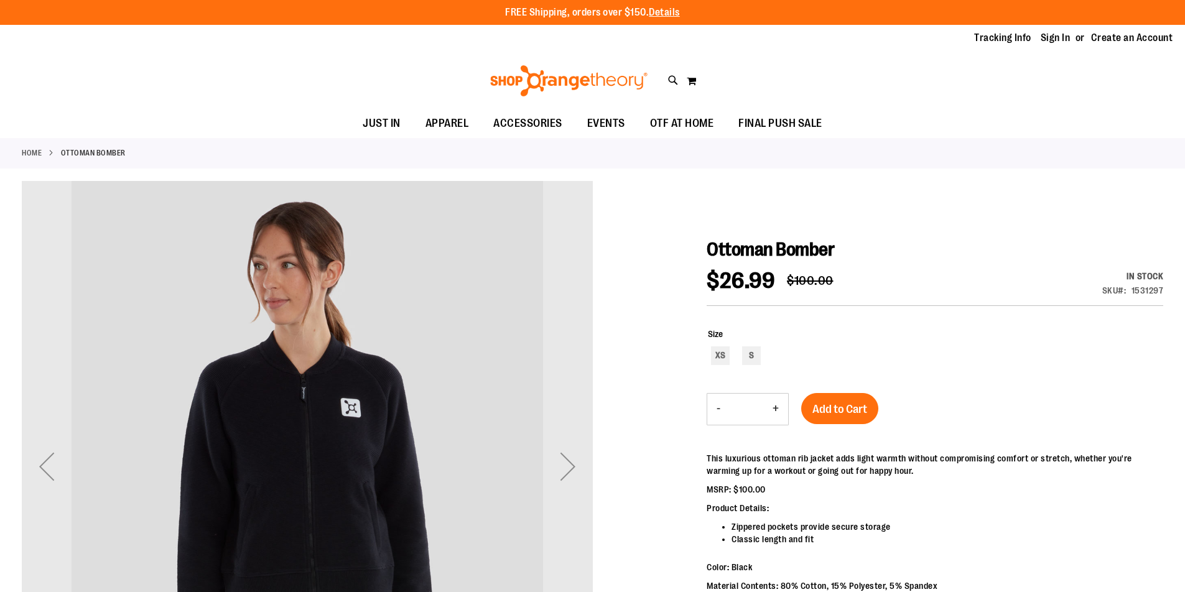 The width and height of the screenshot is (1185, 592). What do you see at coordinates (93, 153) in the screenshot?
I see `strong: Ottoman Bomber` at bounding box center [93, 153].